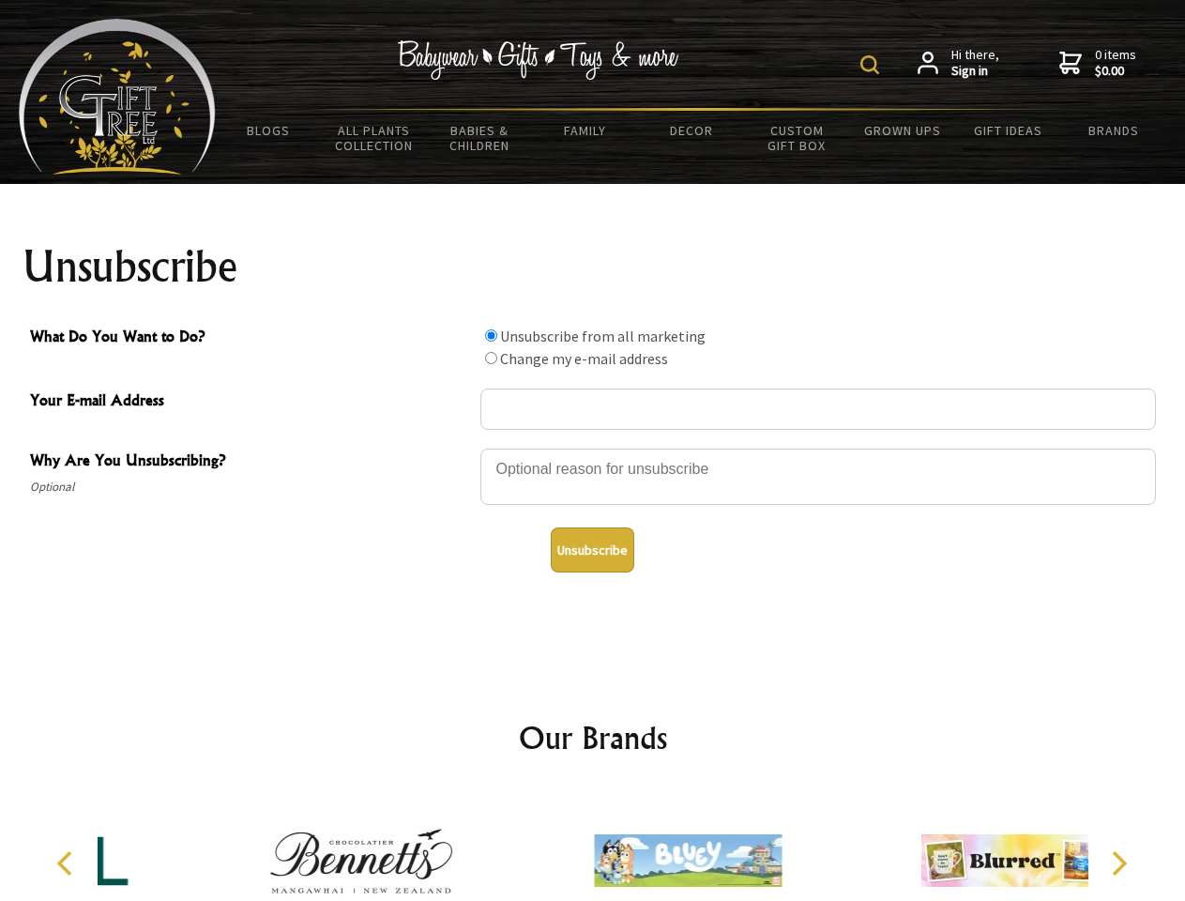 Image resolution: width=1185 pixels, height=901 pixels. What do you see at coordinates (539, 60) in the screenshot?
I see `img: Babywear - Gifts - Toys & more` at bounding box center [539, 60].